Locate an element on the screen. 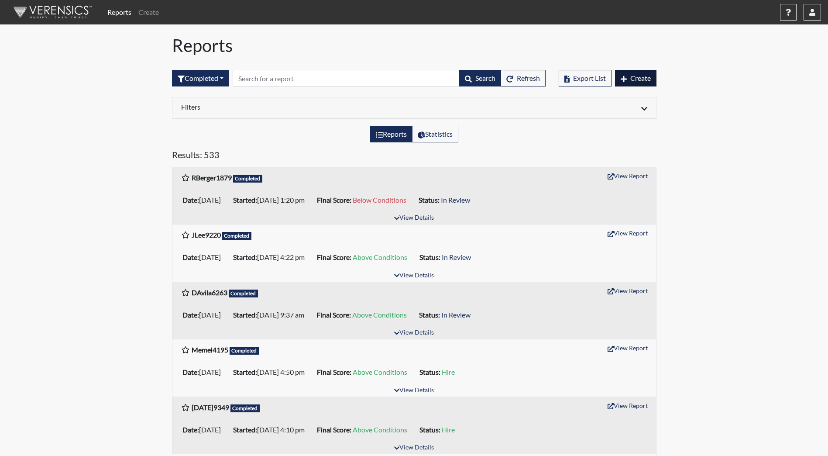  b: Memel4195 is located at coordinates (210, 349).